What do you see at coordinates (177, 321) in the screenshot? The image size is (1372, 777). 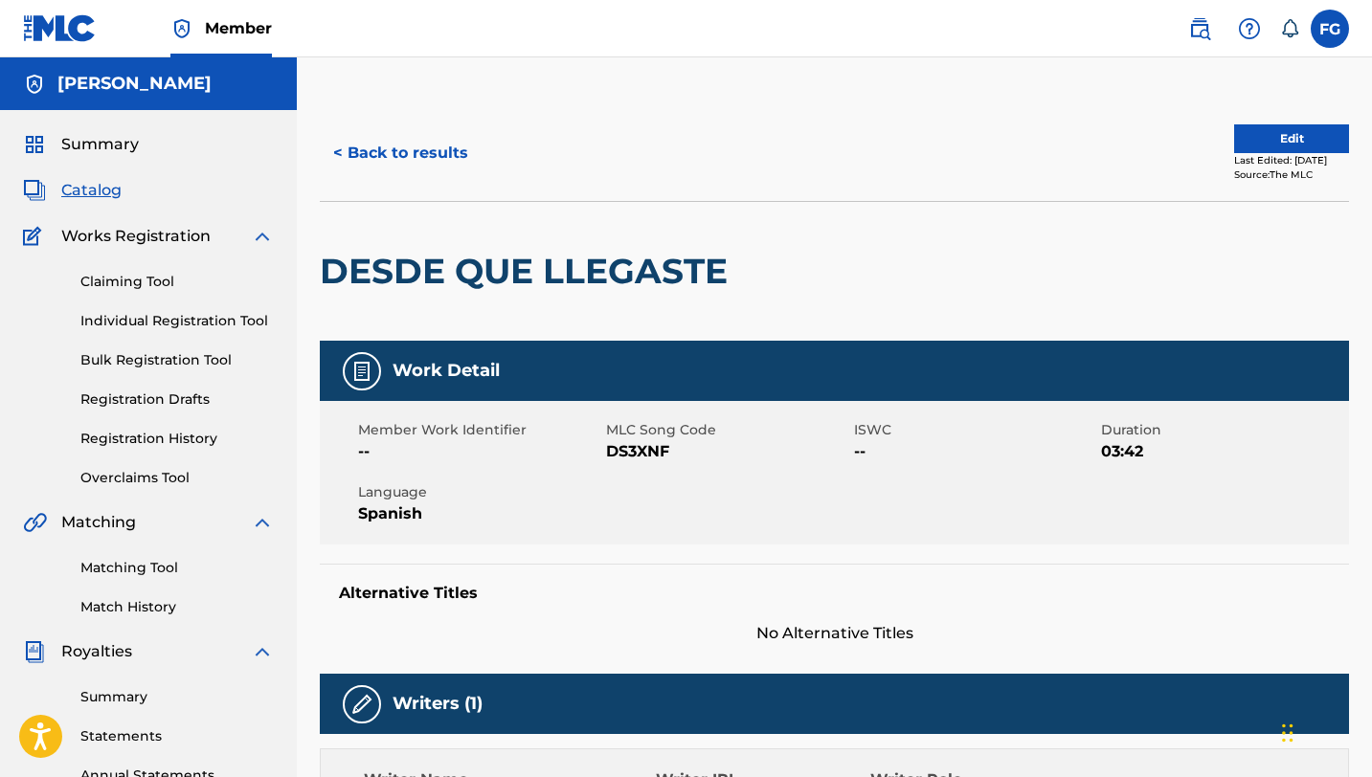 I see `a: Individual Registration Tool` at bounding box center [177, 321].